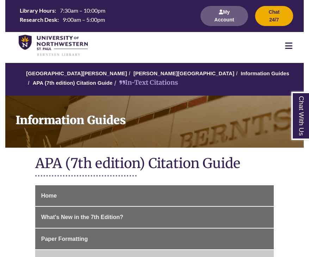 The image size is (309, 257). What do you see at coordinates (274, 16) in the screenshot?
I see `button: Chat 24/7` at bounding box center [274, 16].